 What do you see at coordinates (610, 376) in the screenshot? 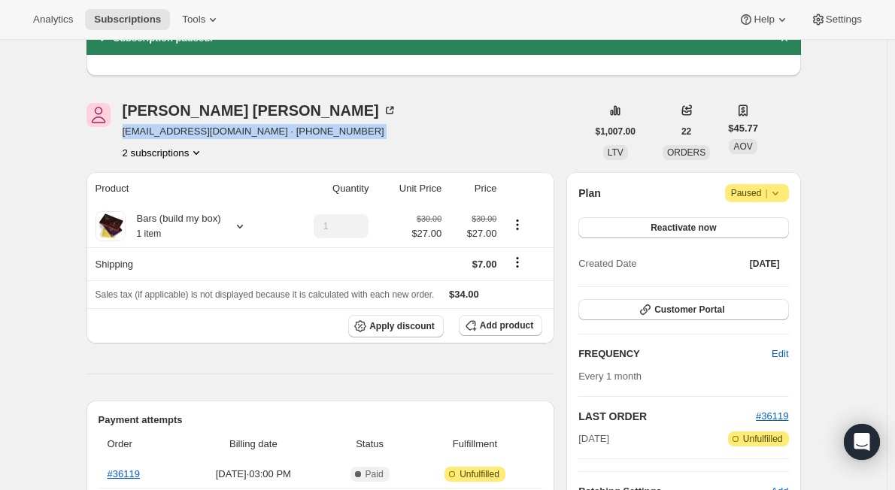
I see `span: Every 1 month` at bounding box center [610, 376].